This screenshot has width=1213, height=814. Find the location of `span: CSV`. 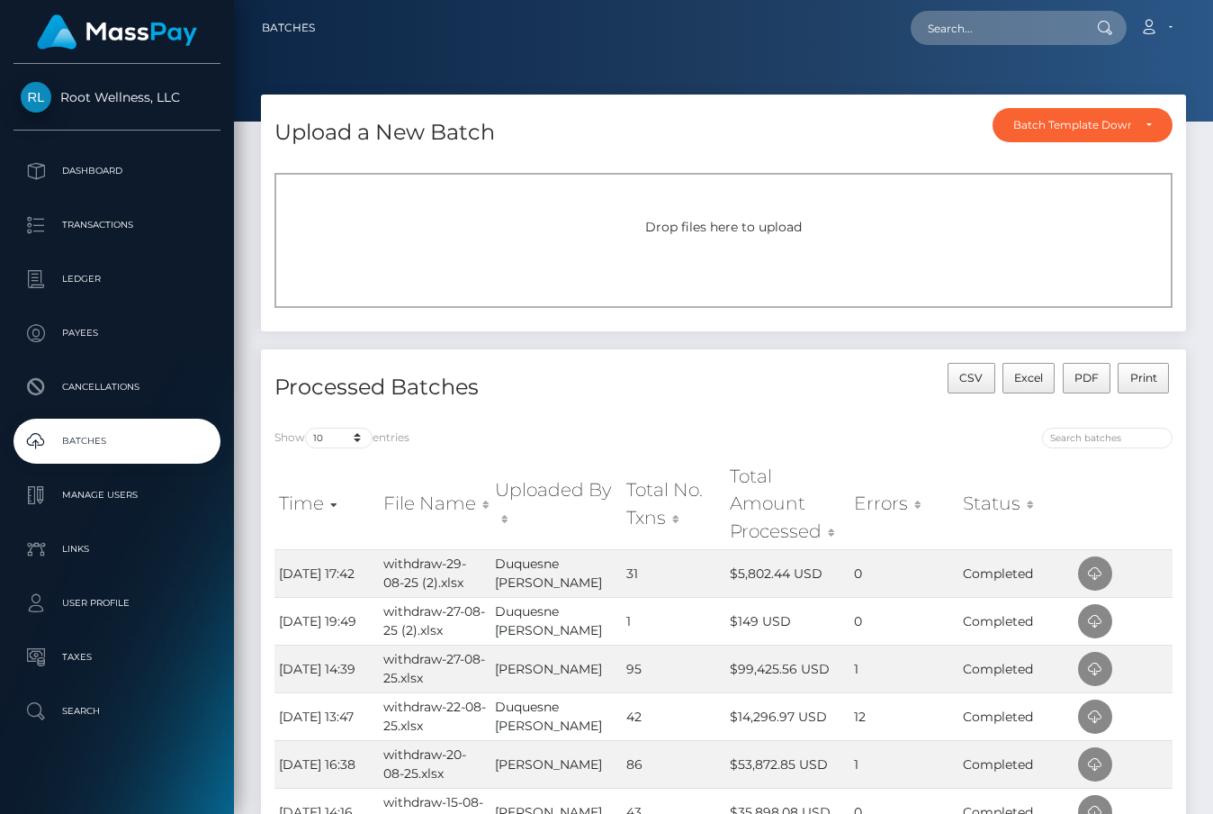

span: CSV is located at coordinates (971, 377).